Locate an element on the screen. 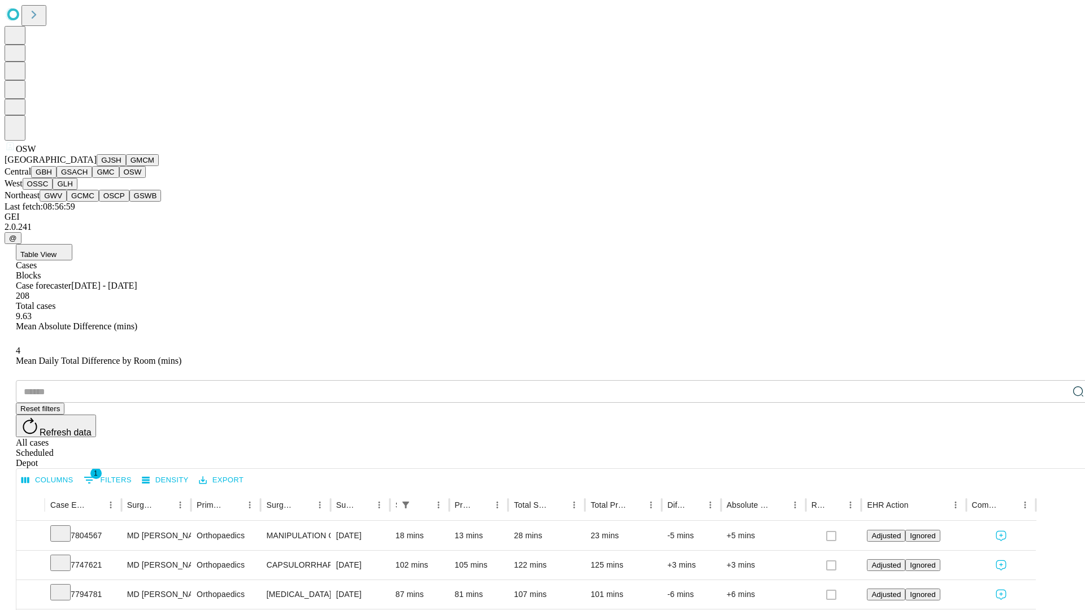  button: GBH is located at coordinates (44, 172).